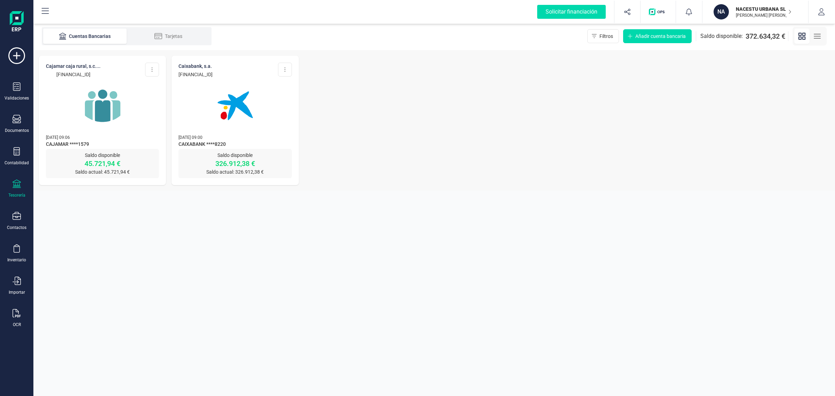 The height and width of the screenshot is (396, 835). What do you see at coordinates (721, 36) in the screenshot?
I see `span: Saldo disponible:` at bounding box center [721, 36].